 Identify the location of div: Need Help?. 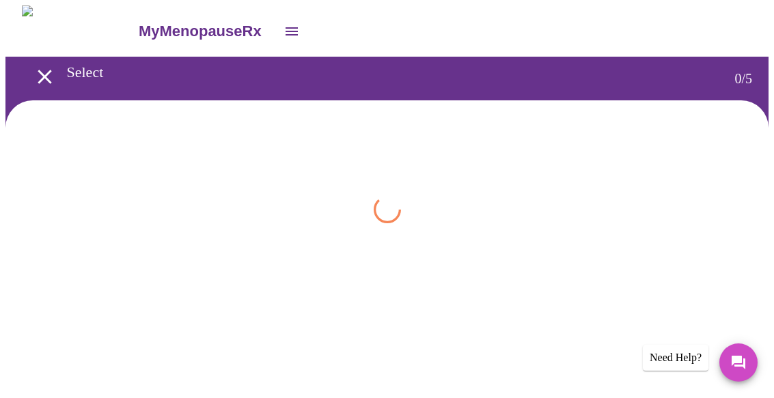
(676, 358).